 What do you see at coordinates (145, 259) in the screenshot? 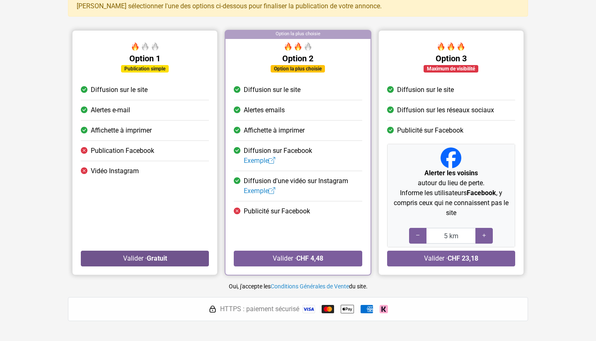
I see `button: Valider ·Gratuit` at bounding box center [145, 259].